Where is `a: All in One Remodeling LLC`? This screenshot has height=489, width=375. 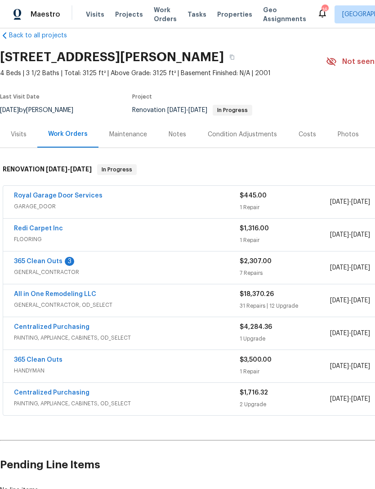
a: All in One Remodeling LLC is located at coordinates (55, 294).